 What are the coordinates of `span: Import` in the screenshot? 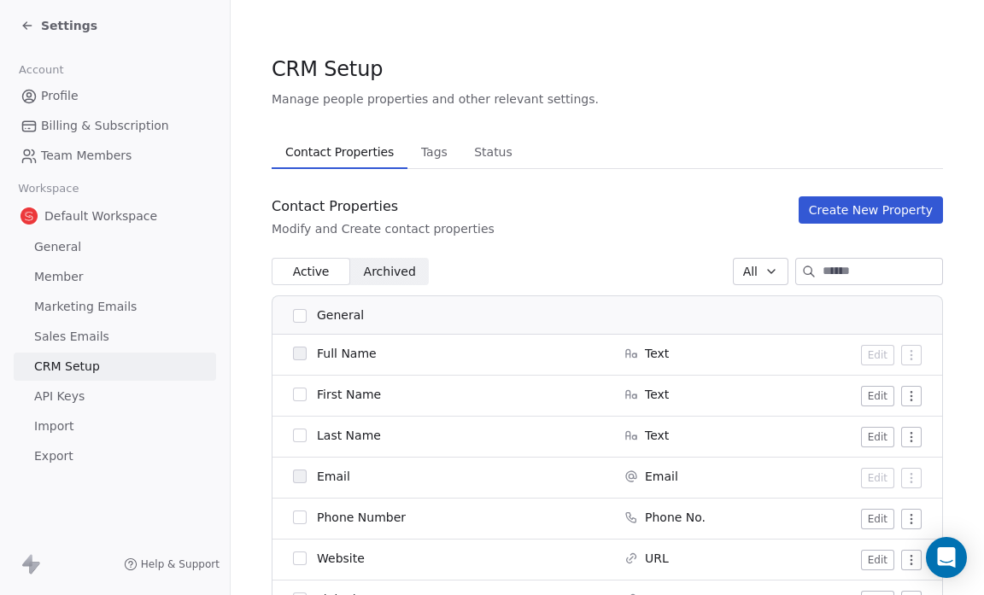 It's located at (54, 426).